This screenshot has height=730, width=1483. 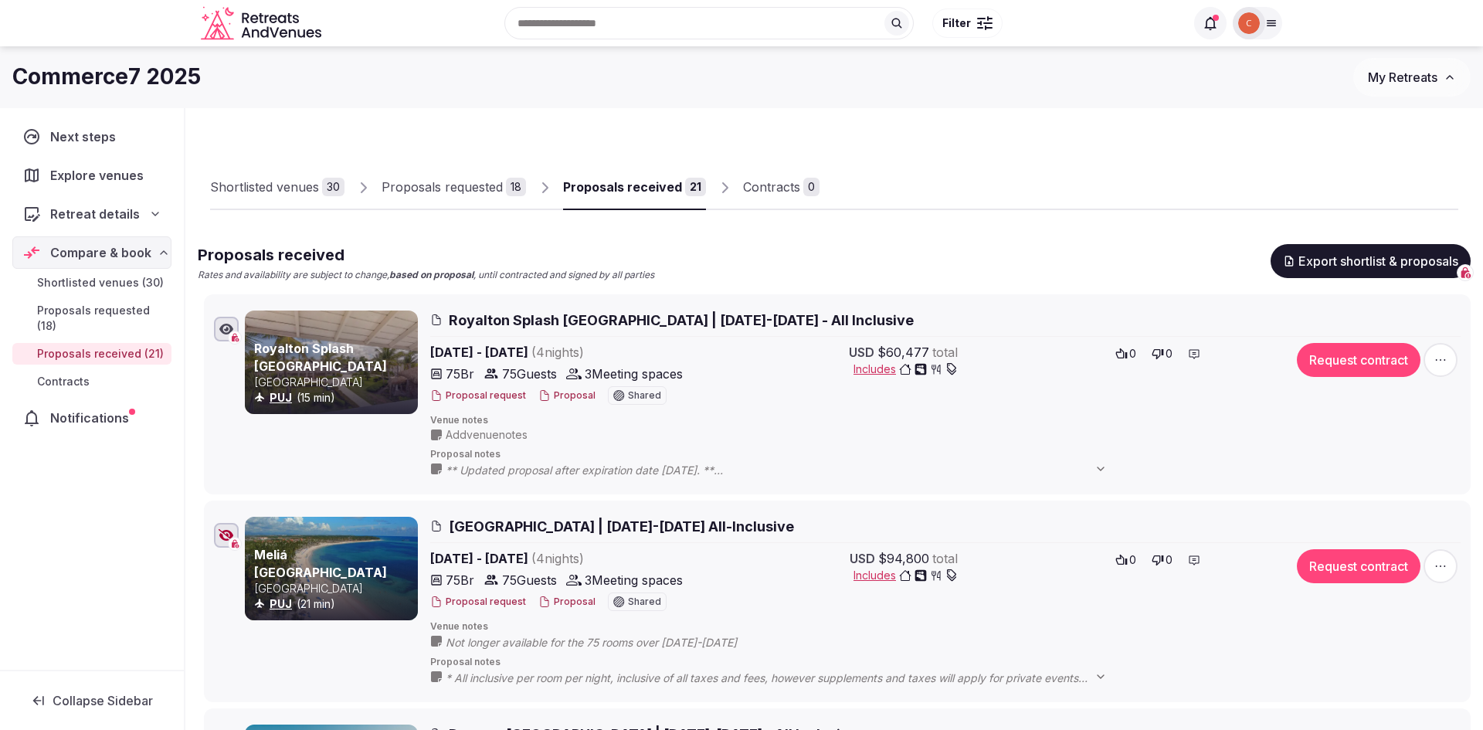 What do you see at coordinates (1403, 77) in the screenshot?
I see `span: My Retreats` at bounding box center [1403, 77].